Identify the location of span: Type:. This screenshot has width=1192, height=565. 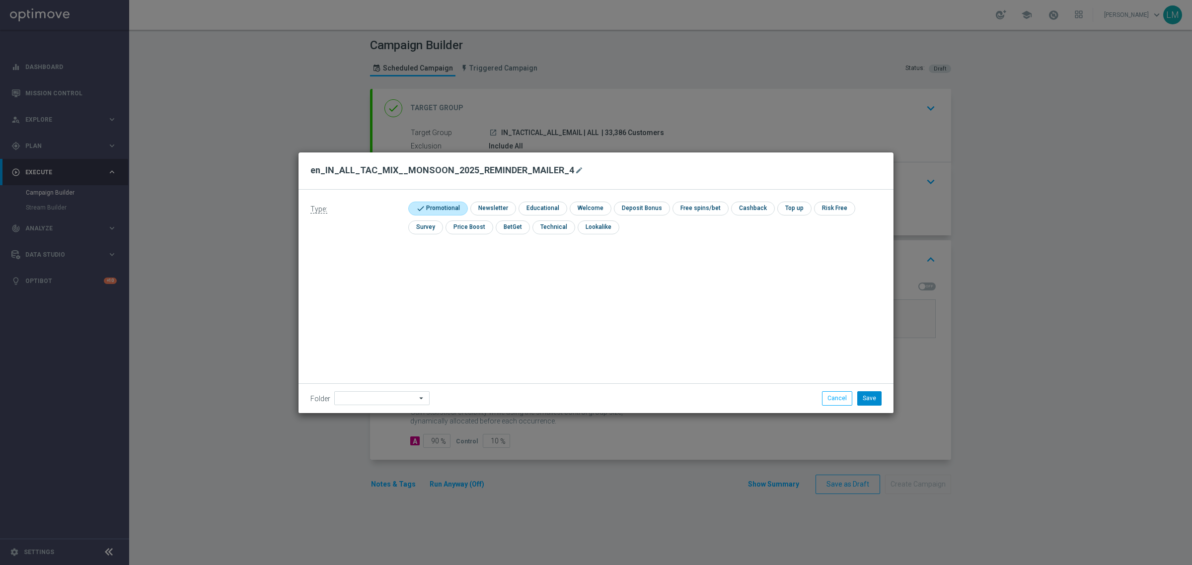
(319, 209).